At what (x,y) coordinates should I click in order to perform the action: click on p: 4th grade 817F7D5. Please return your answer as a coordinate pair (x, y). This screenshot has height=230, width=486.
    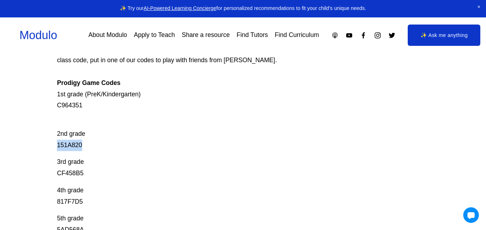
    Looking at the image, I should click on (224, 196).